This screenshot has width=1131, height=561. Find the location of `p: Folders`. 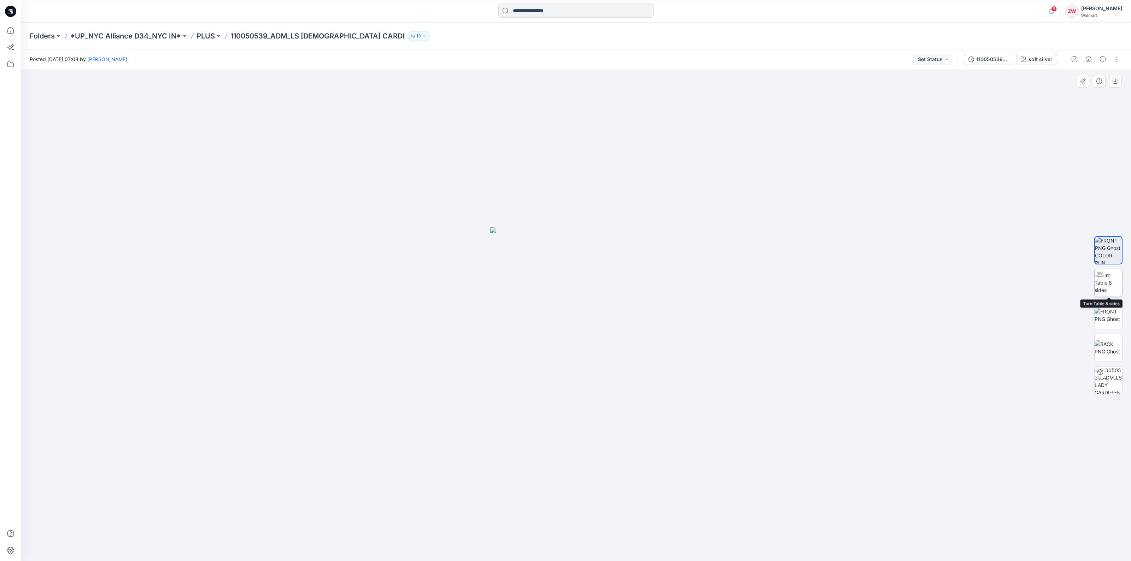

p: Folders is located at coordinates (42, 36).